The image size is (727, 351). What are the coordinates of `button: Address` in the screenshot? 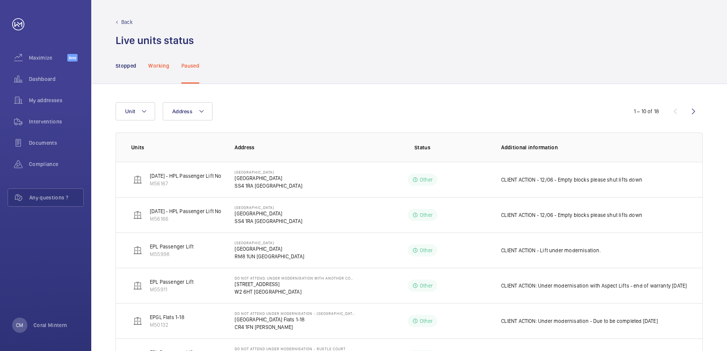 It's located at (187, 111).